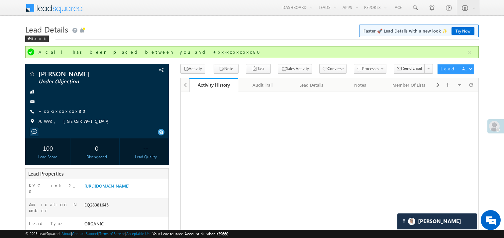 Image resolution: width=504 pixels, height=238 pixels. Describe the element at coordinates (126, 207) in the screenshot. I see `div: EQ28381645` at that location.